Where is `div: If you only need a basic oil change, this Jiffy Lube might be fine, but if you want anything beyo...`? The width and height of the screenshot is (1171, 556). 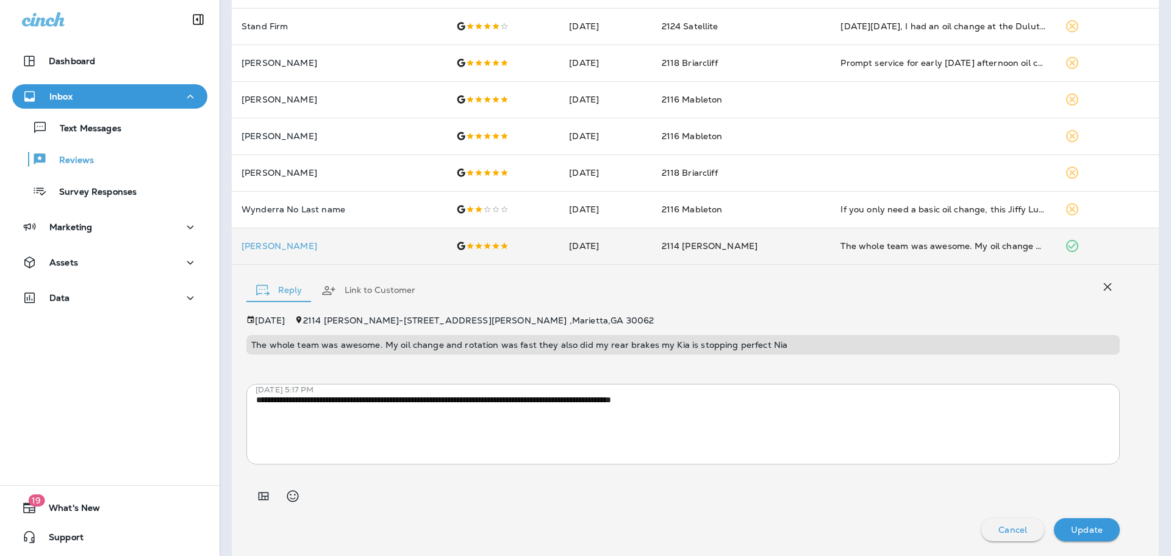
div: If you only need a basic oil change, this Jiffy Lube might be fine, but if you want anything beyo... is located at coordinates (943, 209).